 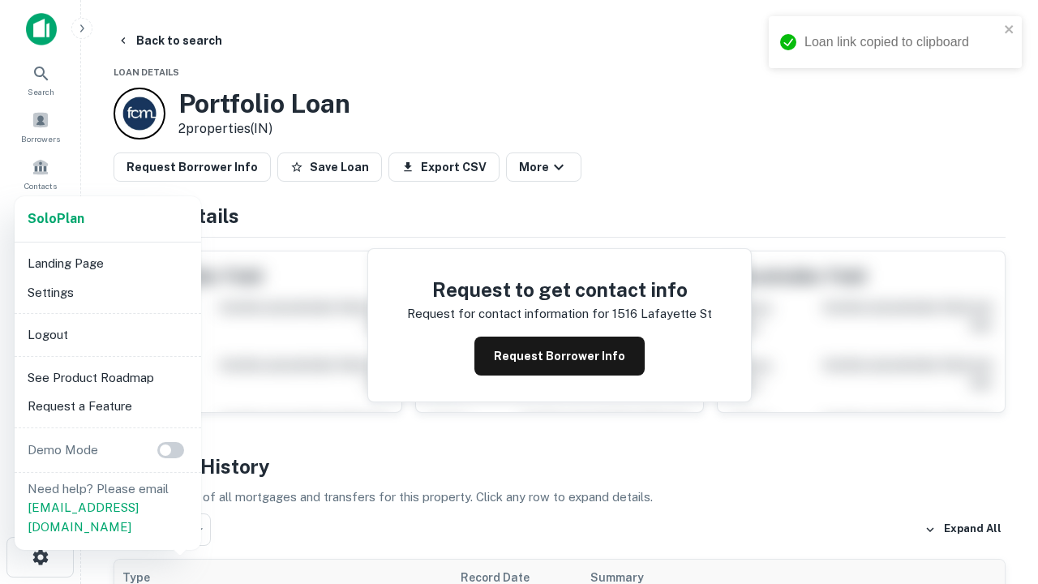 I want to click on p: Demo Mode, so click(x=62, y=450).